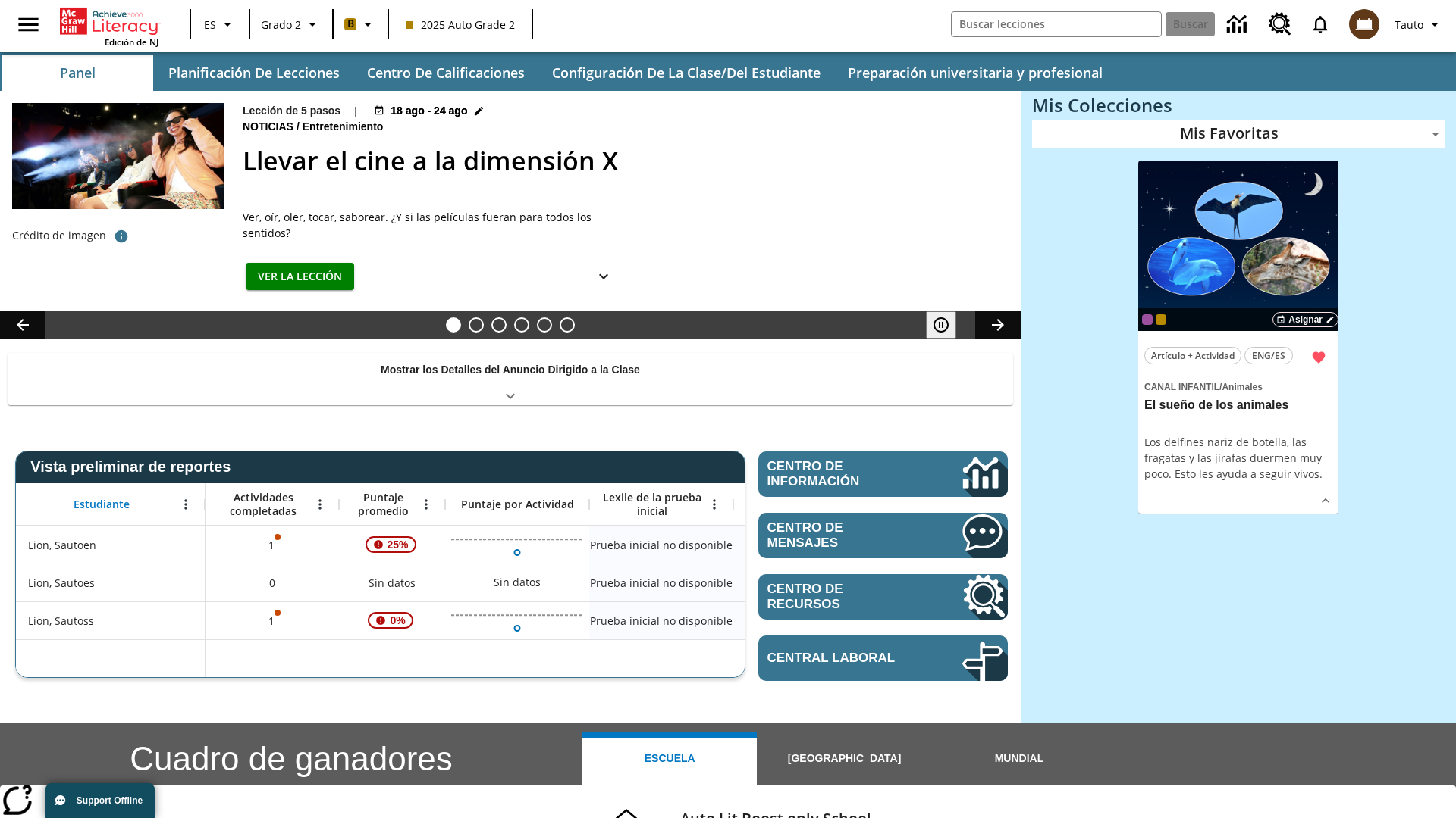 The width and height of the screenshot is (1456, 818). I want to click on div: 1, Es posible que sea inválido el puntaje de una o más actividades., Lion, Sautoss, so click(272, 621).